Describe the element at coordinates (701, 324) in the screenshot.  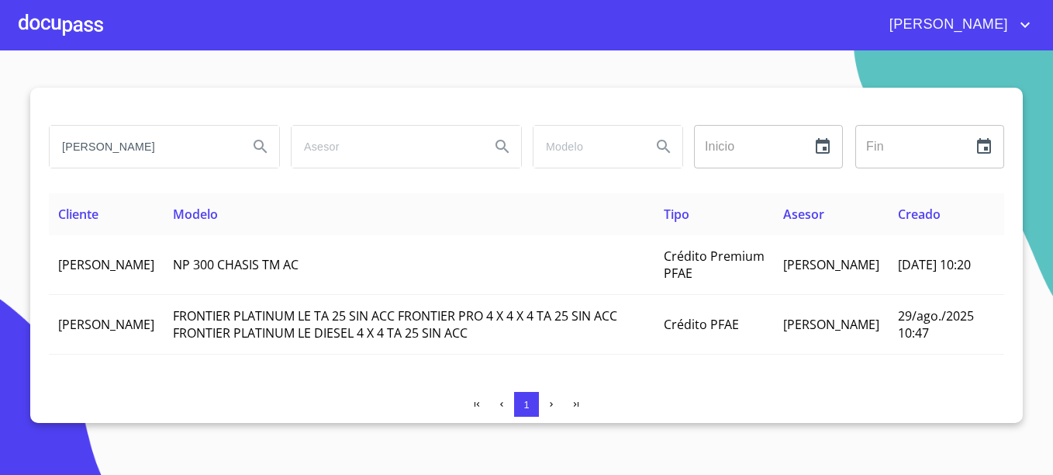
I see `span: Crédito PFAE` at that location.